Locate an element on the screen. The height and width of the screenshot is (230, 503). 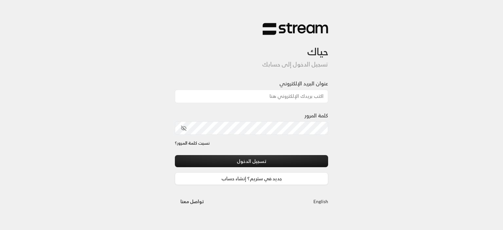
button: toggle password visibility is located at coordinates (184, 128).